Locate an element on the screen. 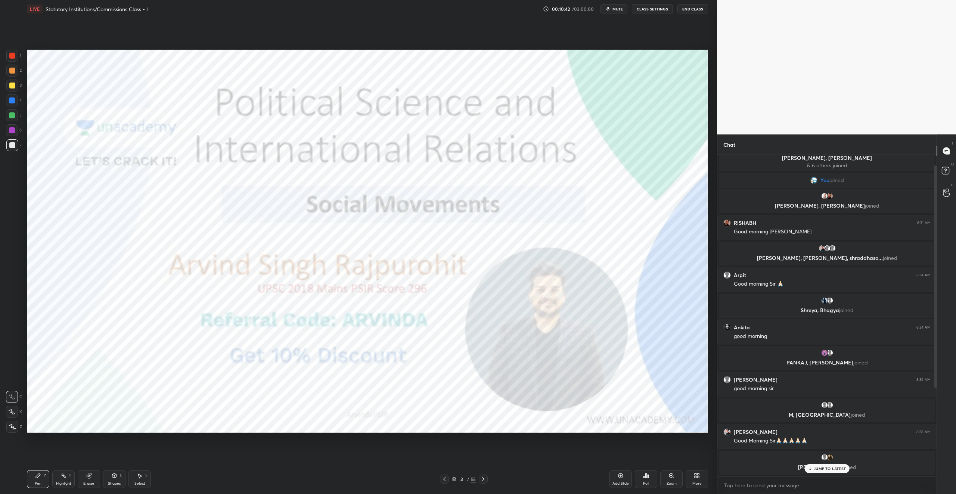 Image resolution: width=956 pixels, height=494 pixels. div: LIVE is located at coordinates (35, 9).